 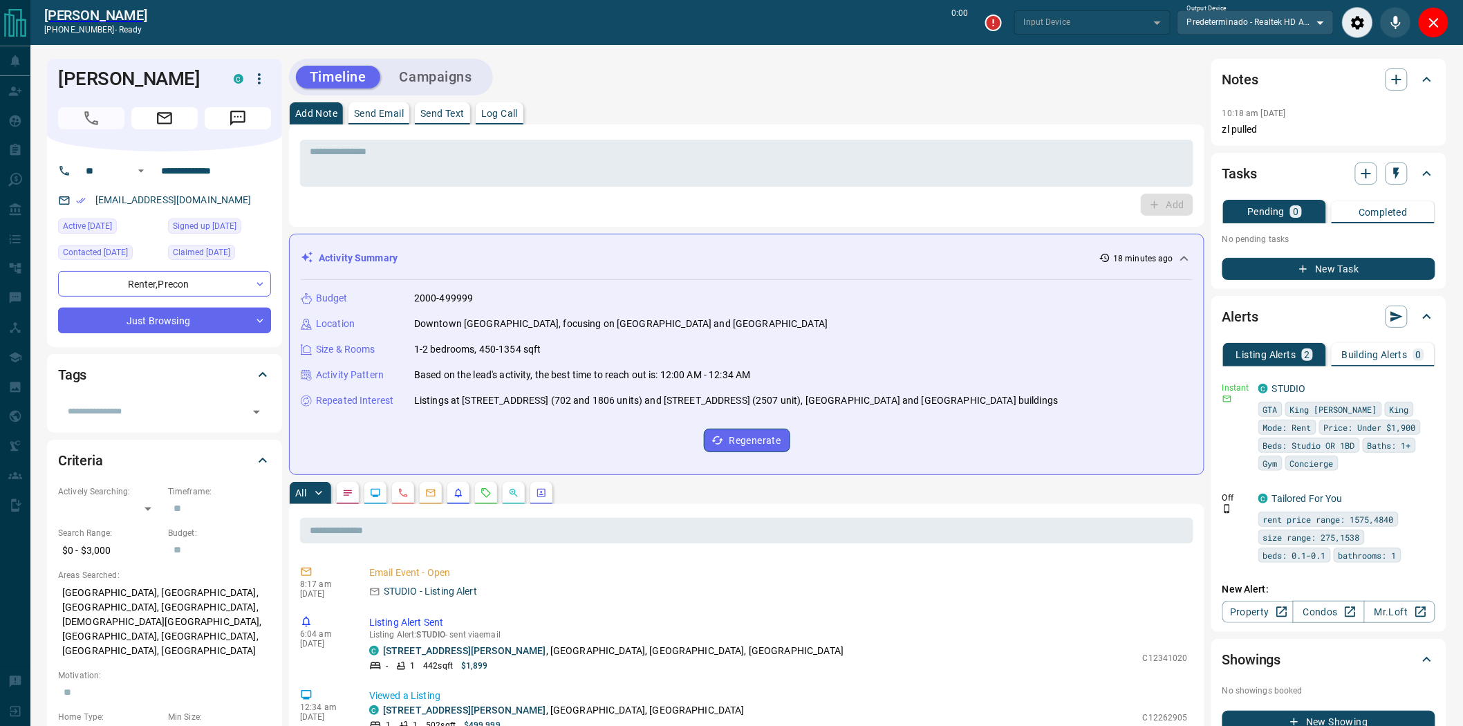 I want to click on span: Call, so click(x=91, y=118).